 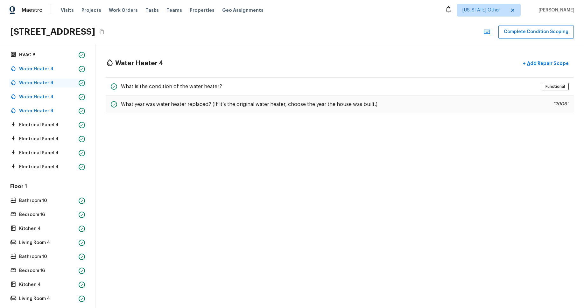 I want to click on button: +Add Repair Scope, so click(x=546, y=63).